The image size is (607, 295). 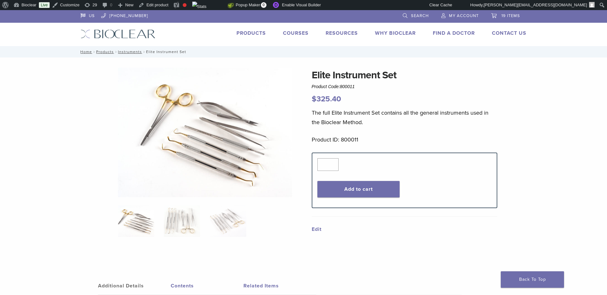 I want to click on a: Instruments, so click(x=130, y=52).